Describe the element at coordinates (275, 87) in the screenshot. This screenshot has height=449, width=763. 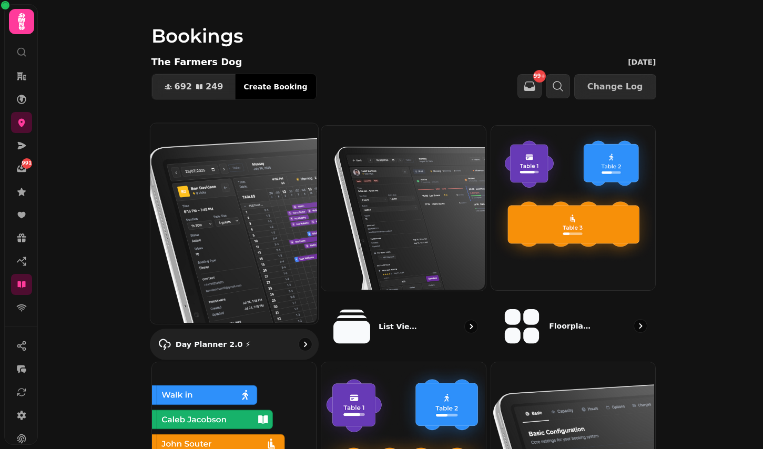
I see `span: Create Booking` at that location.